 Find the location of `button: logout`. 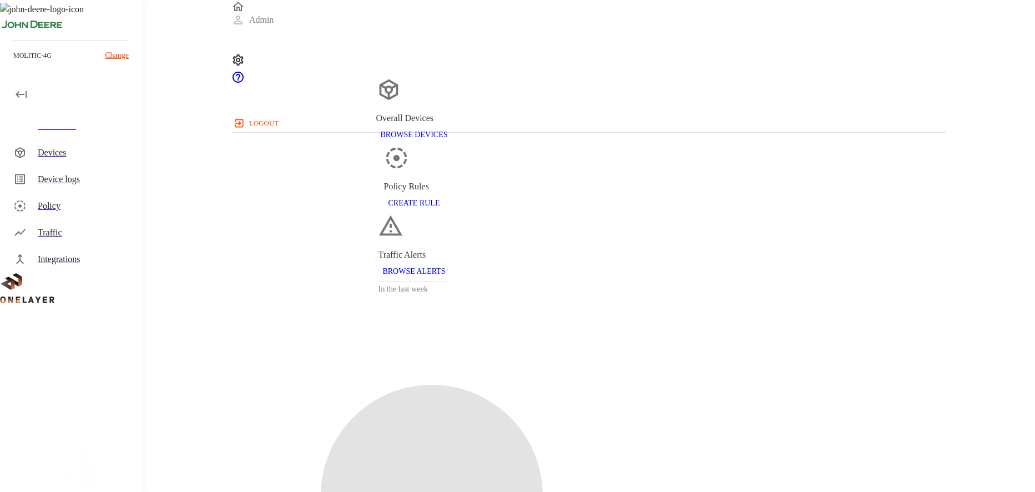

button: logout is located at coordinates (257, 123).